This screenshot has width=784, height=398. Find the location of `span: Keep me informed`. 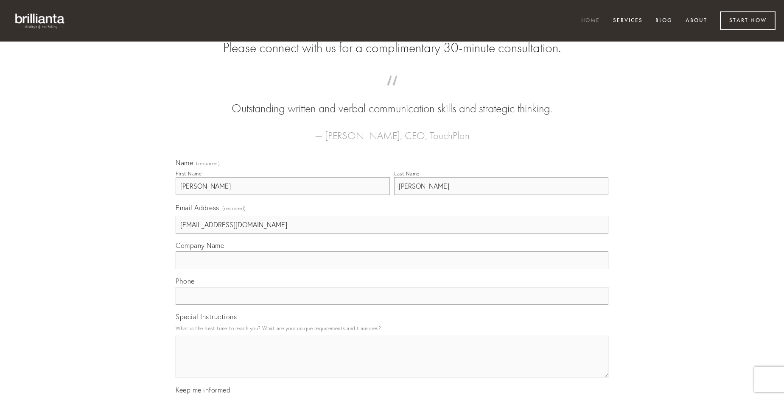

span: Keep me informed is located at coordinates (203, 390).